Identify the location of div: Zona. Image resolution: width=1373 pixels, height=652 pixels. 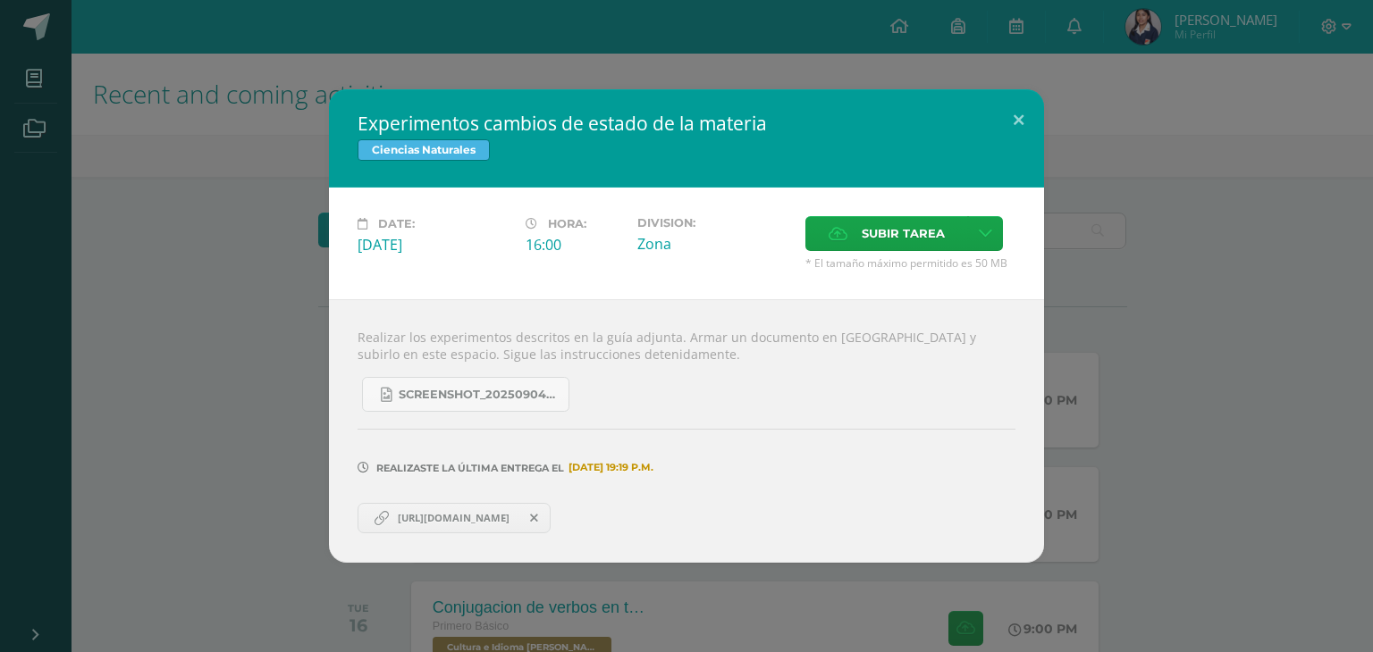
(714, 244).